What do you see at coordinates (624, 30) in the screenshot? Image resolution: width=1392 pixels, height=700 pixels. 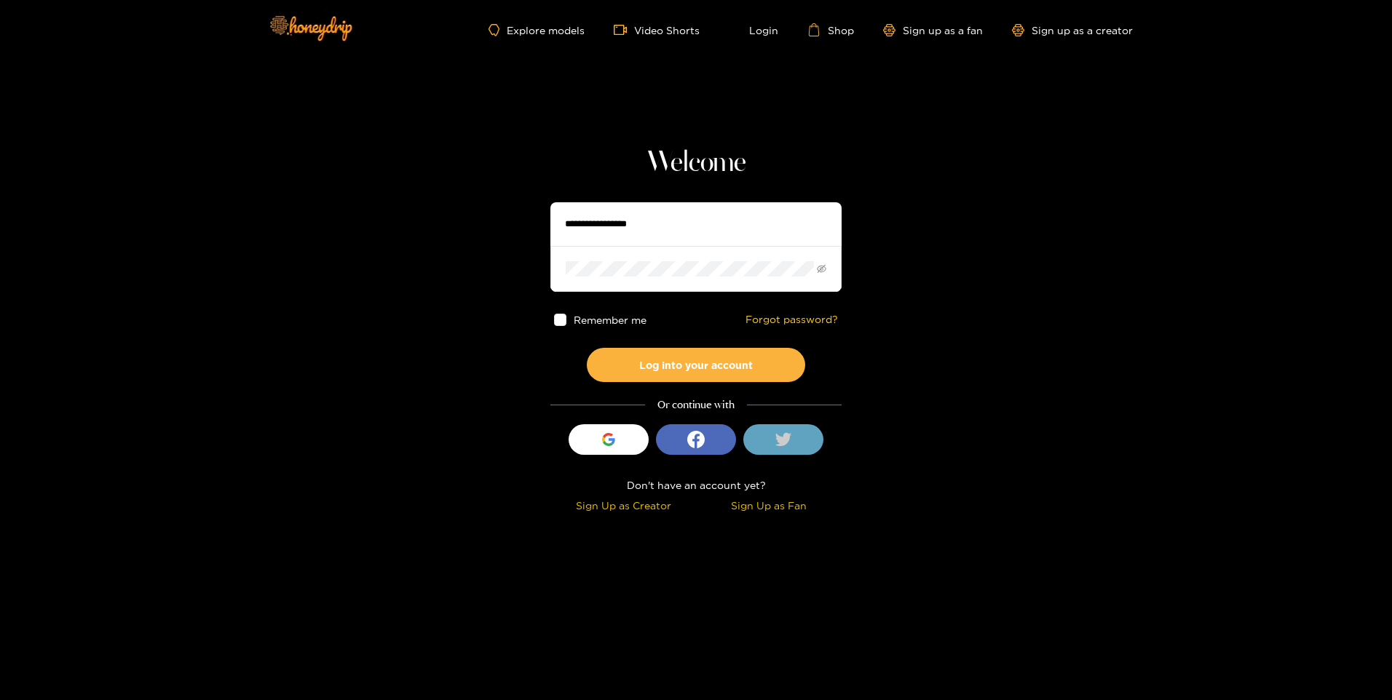 I see `span: video-camera` at bounding box center [624, 30].